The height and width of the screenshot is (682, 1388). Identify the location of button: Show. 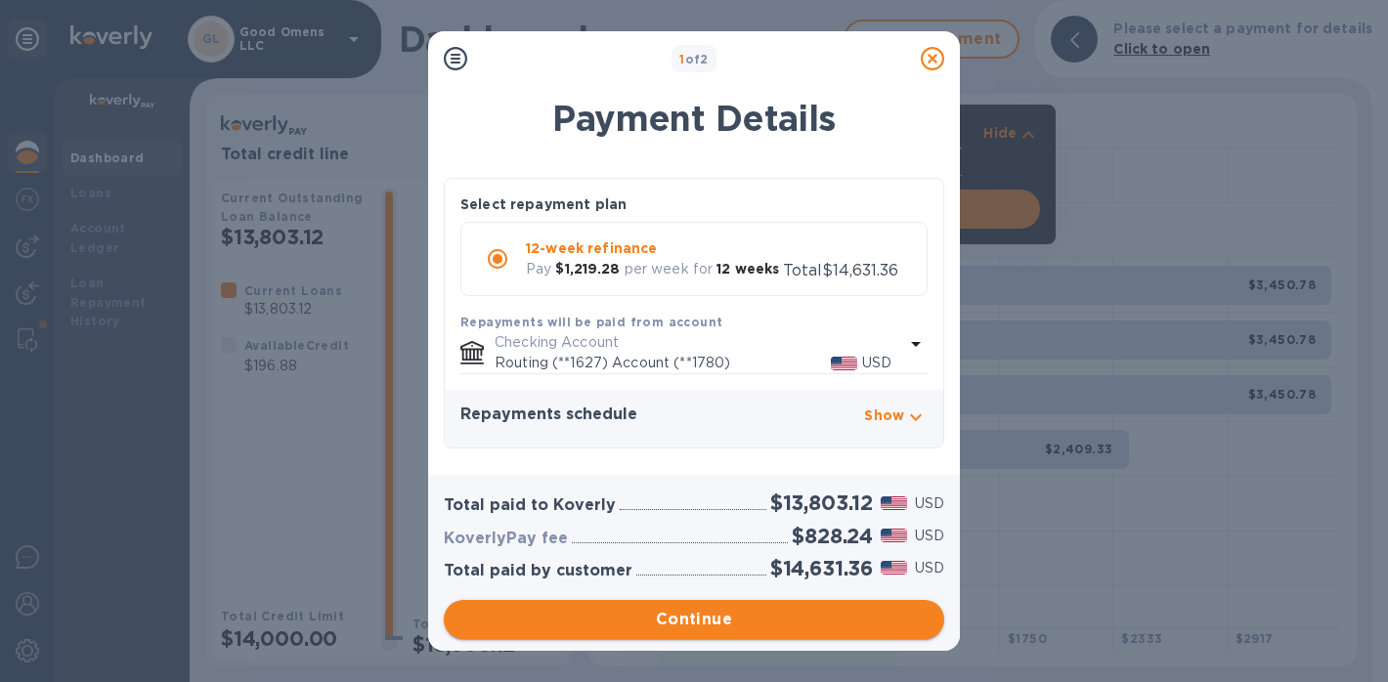
(896, 418).